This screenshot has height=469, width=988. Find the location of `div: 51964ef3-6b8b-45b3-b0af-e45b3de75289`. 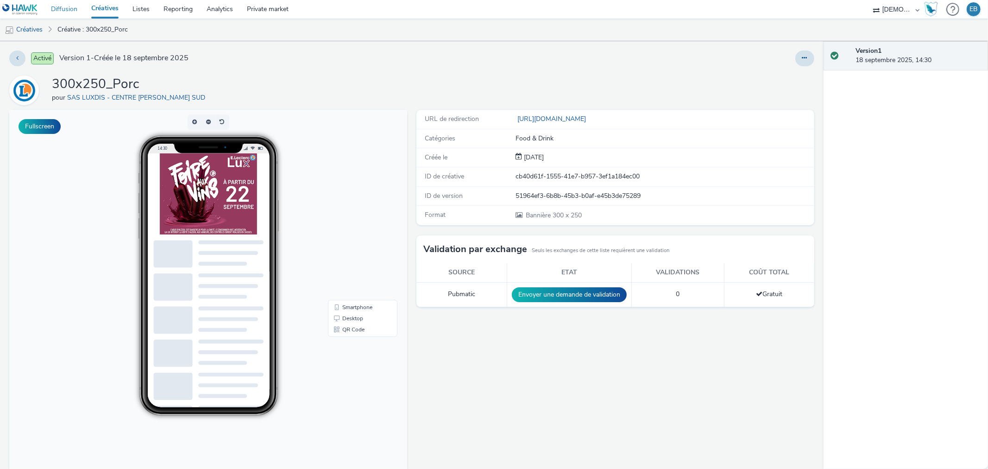

div: 51964ef3-6b8b-45b3-b0af-e45b3de75289 is located at coordinates (664, 196).